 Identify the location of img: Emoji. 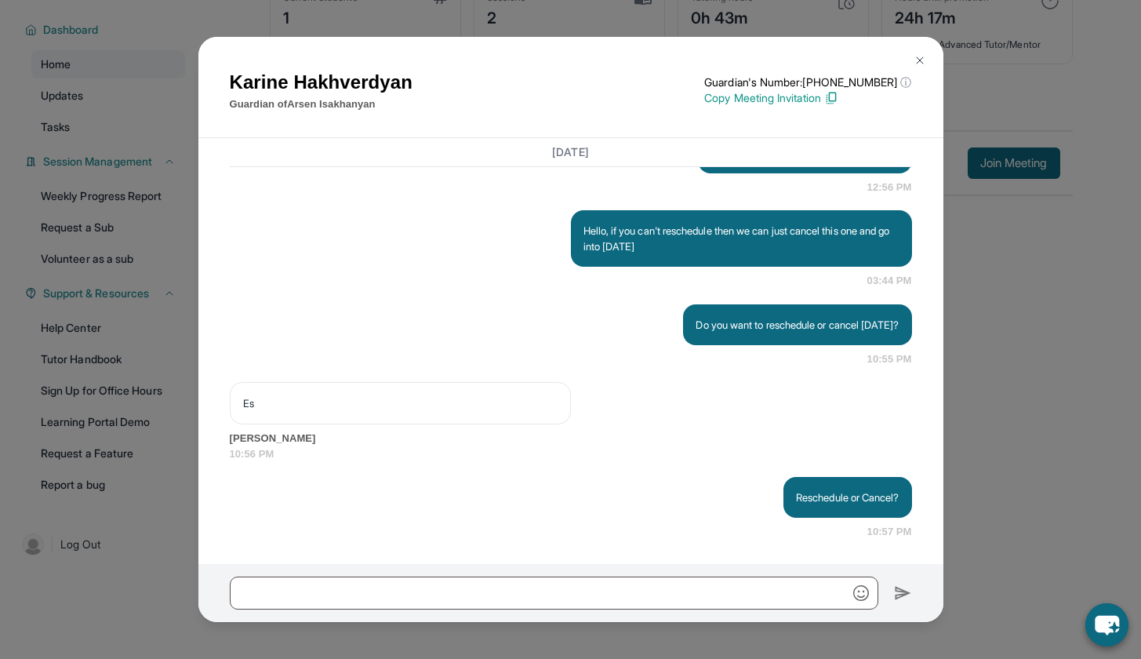
(861, 593).